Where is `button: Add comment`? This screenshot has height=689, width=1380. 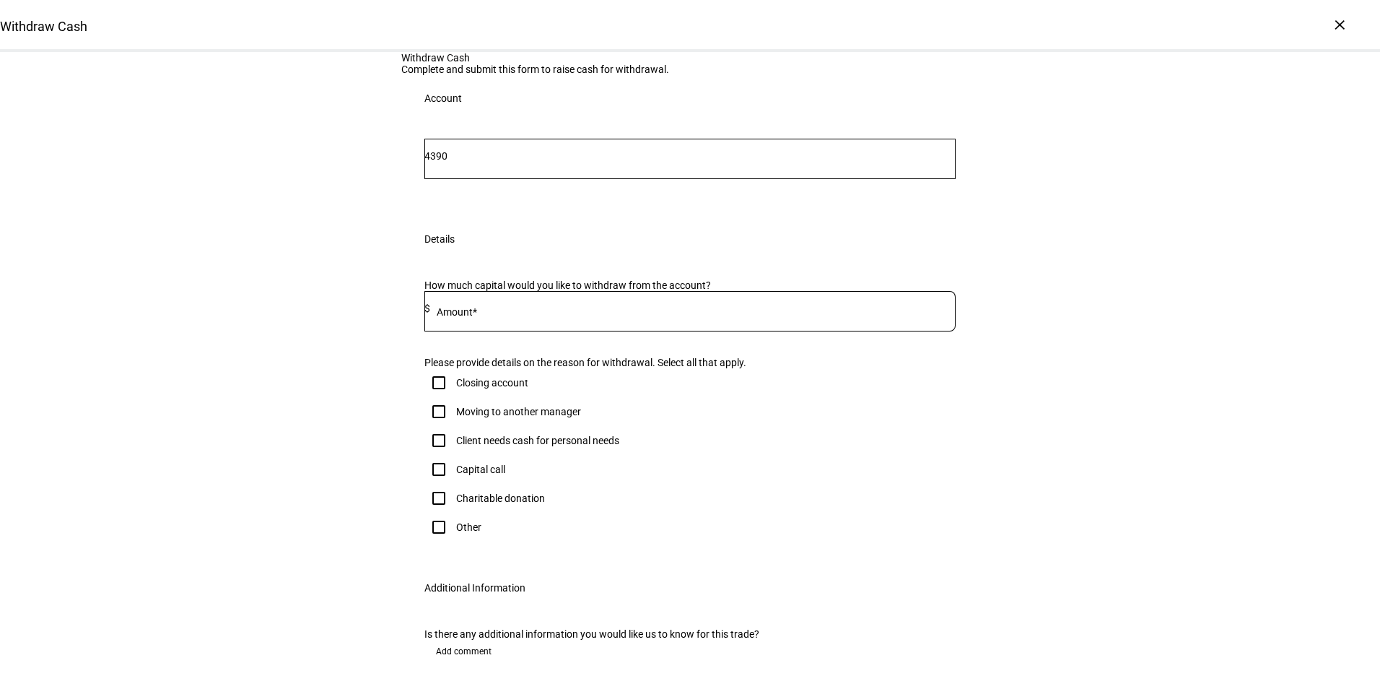
button: Add comment is located at coordinates (463, 651).